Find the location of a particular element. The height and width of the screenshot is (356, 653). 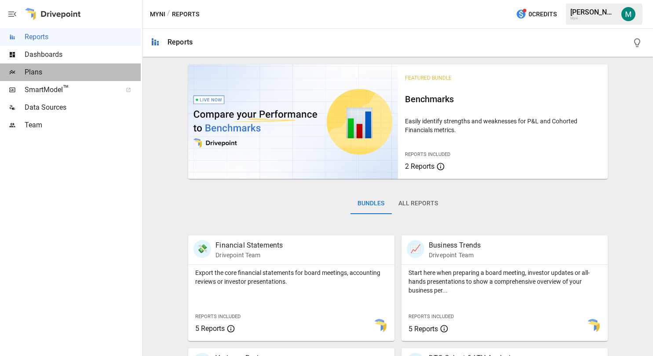

span: 2 Reports is located at coordinates (420, 166).